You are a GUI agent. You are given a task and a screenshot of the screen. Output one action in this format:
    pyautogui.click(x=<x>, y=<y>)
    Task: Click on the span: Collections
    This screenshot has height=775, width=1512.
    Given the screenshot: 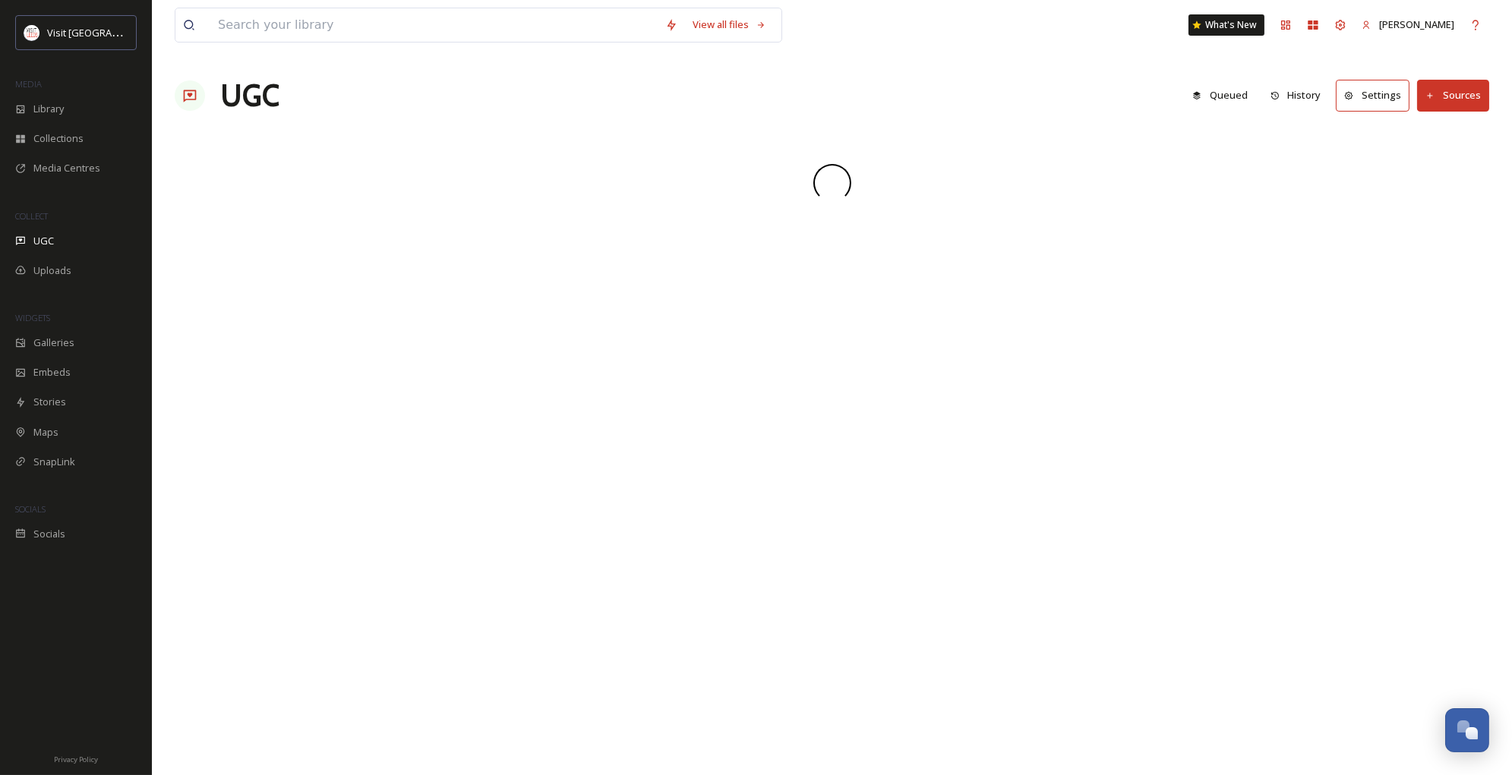 What is the action you would take?
    pyautogui.click(x=58, y=138)
    